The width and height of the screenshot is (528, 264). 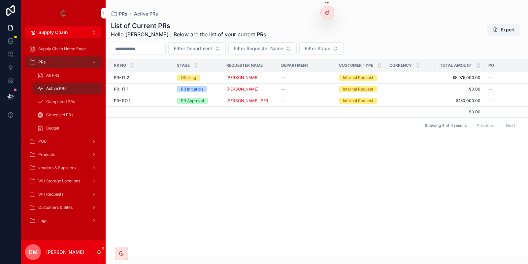 What do you see at coordinates (60, 102) in the screenshot?
I see `span: Completed PRs` at bounding box center [60, 102].